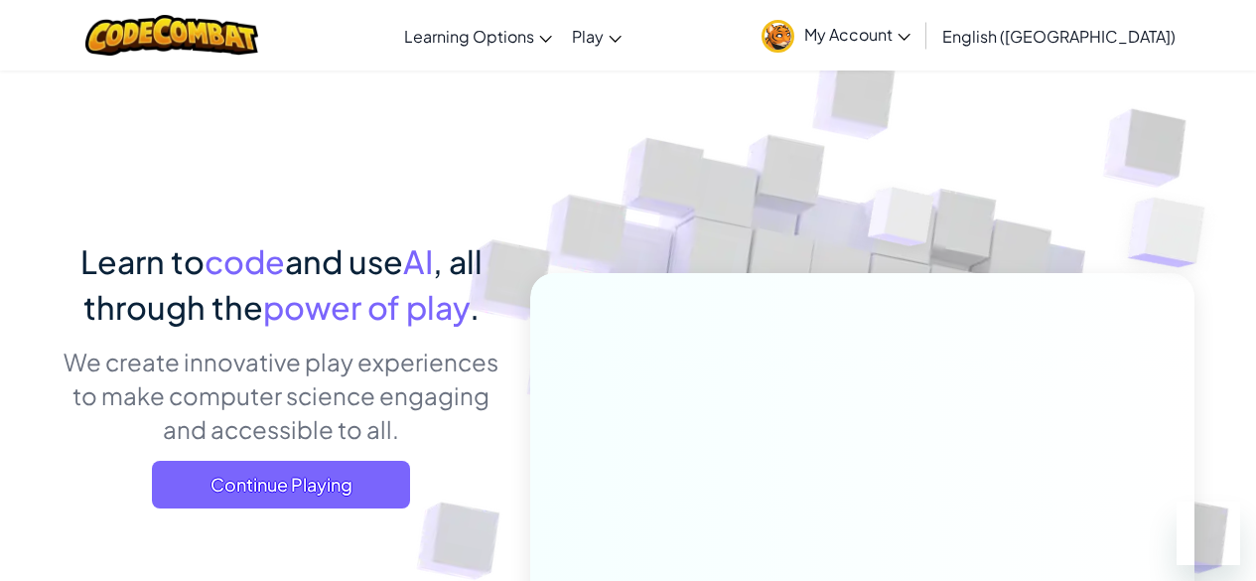 This screenshot has height=581, width=1256. What do you see at coordinates (244, 261) in the screenshot?
I see `span: code` at bounding box center [244, 261].